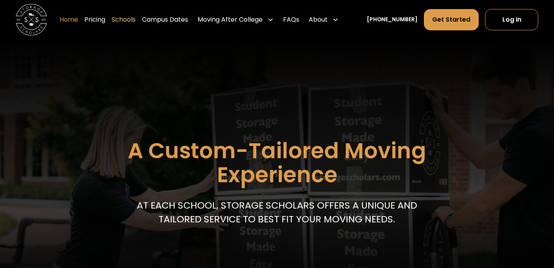 The height and width of the screenshot is (268, 554). I want to click on a: Log In, so click(511, 20).